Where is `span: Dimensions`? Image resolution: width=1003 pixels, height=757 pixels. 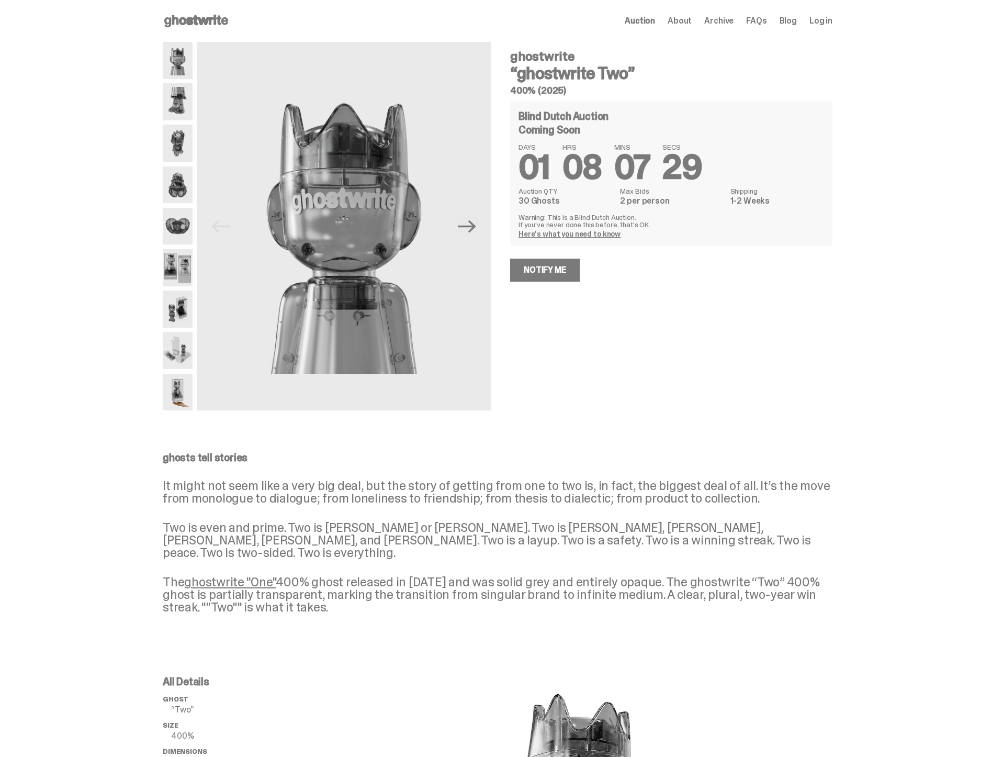 span: Dimensions is located at coordinates (185, 751).